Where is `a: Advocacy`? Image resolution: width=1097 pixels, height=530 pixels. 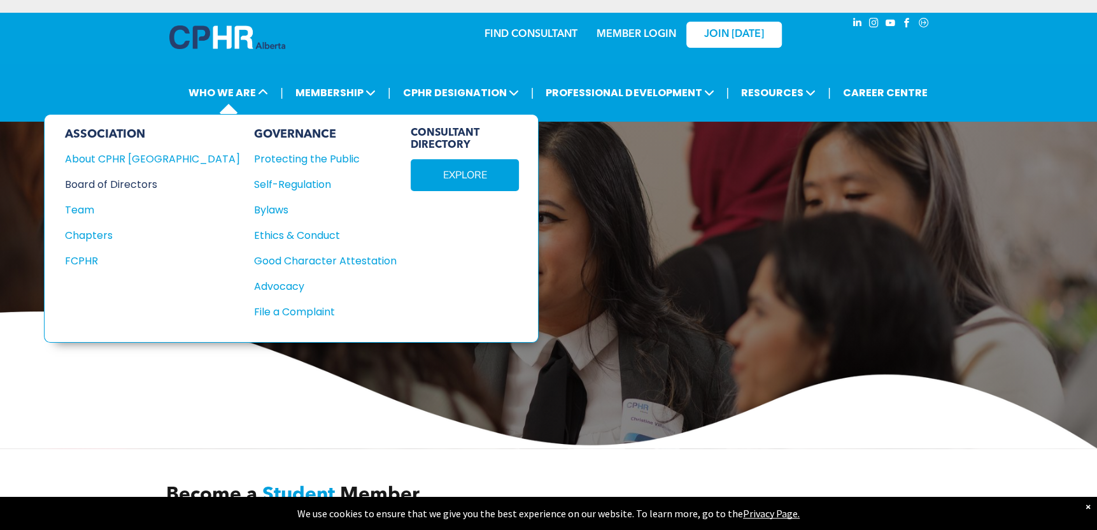 a: Advocacy is located at coordinates (325, 286).